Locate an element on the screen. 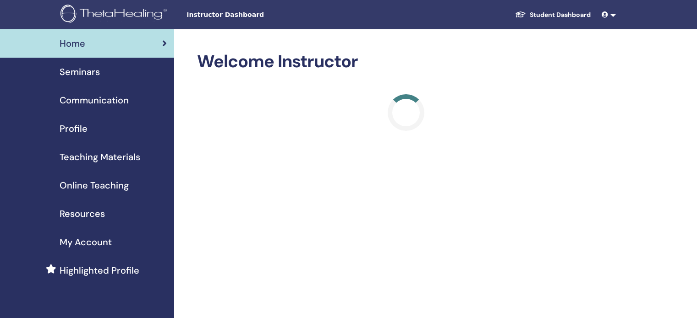 Image resolution: width=697 pixels, height=318 pixels. span: Seminars is located at coordinates (80, 72).